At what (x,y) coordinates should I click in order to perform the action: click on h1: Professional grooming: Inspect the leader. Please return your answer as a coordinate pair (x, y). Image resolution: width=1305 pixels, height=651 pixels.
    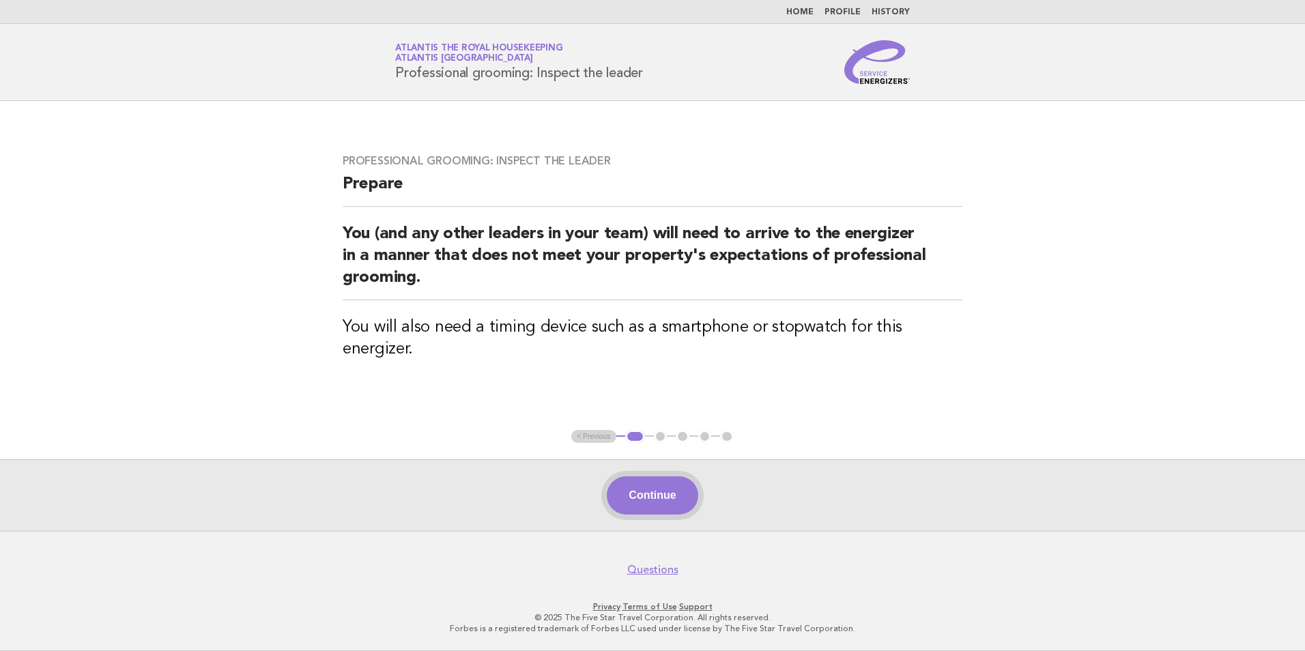
    Looking at the image, I should click on (519, 62).